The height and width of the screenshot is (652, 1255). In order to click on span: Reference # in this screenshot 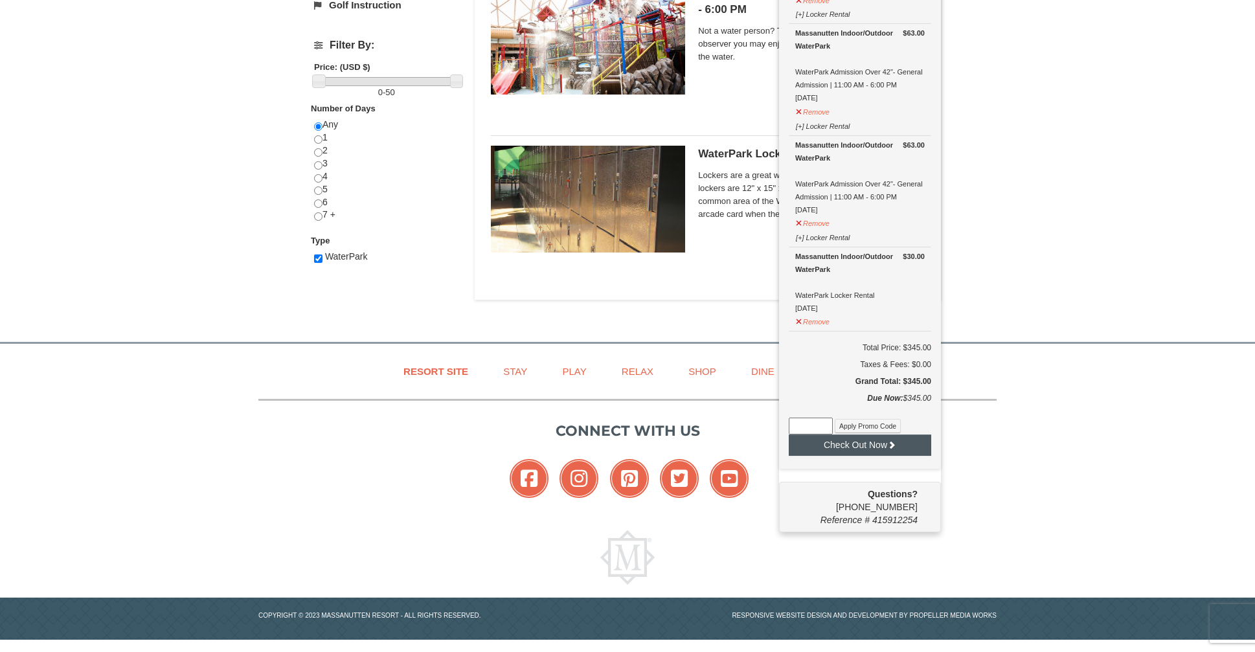, I will do `click(845, 520)`.